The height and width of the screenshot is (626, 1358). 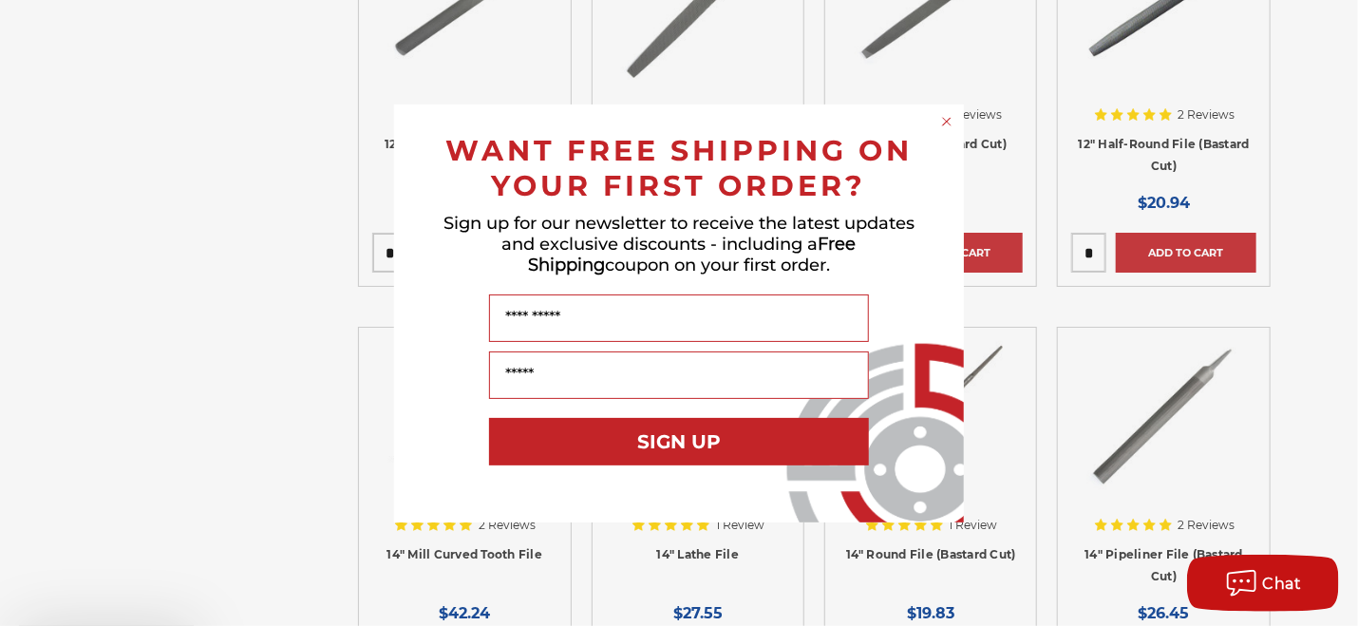 I want to click on span: WANT FREE SHIPPING ON YOUR FIRST ORDER?, so click(x=679, y=168).